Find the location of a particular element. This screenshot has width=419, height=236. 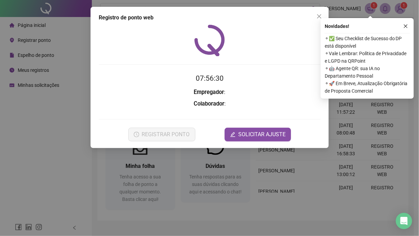

span: ⚬ 🤖 Agente QR: sua IA no Departamento Pessoal is located at coordinates (367, 72).